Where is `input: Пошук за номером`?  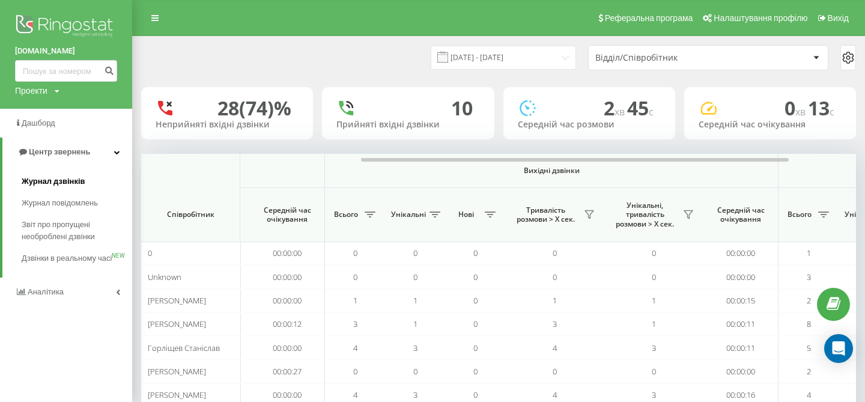
input: Пошук за номером is located at coordinates (66, 71).